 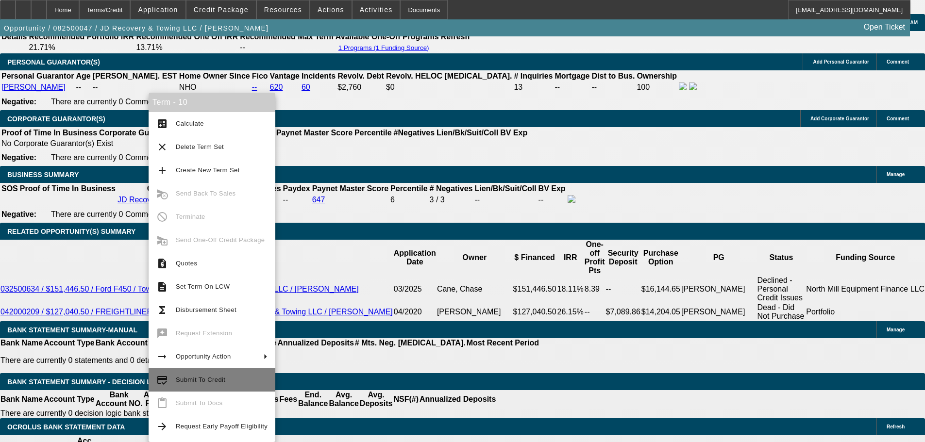 I want to click on th: SOS, so click(x=10, y=189).